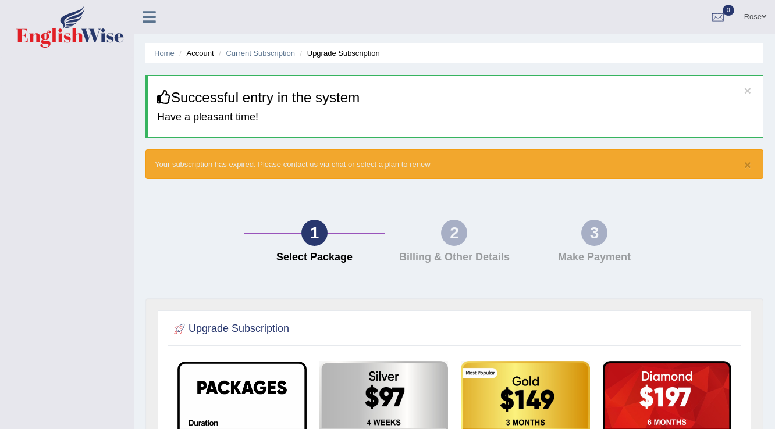 Image resolution: width=775 pixels, height=429 pixels. I want to click on li: Upgrade Subscription, so click(339, 53).